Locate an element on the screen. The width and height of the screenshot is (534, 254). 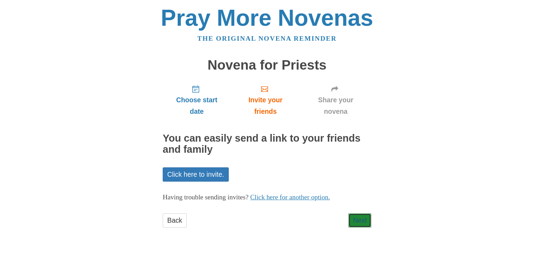
a: Back is located at coordinates (174, 220).